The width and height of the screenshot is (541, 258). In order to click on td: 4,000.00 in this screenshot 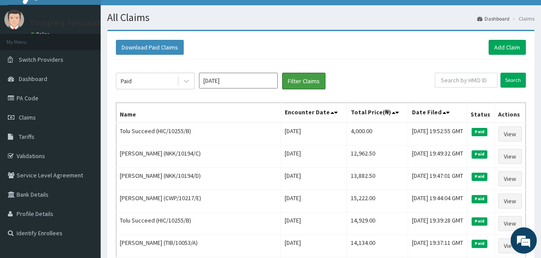, I will do `click(378, 134)`.